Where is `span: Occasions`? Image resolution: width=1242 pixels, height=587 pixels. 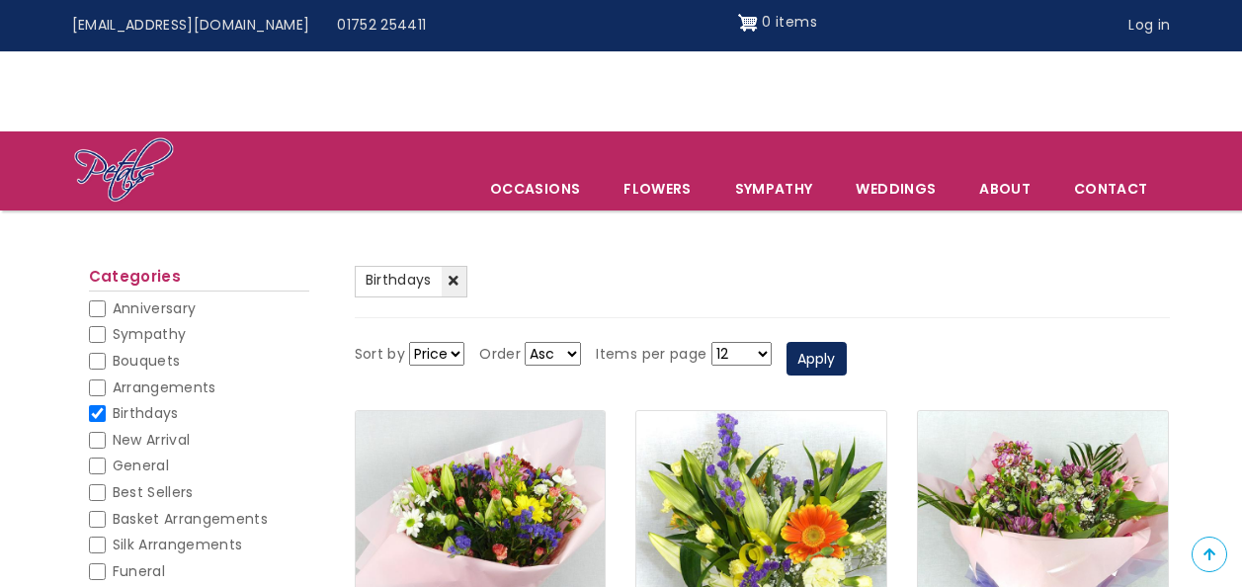 span: Occasions is located at coordinates (535, 189).